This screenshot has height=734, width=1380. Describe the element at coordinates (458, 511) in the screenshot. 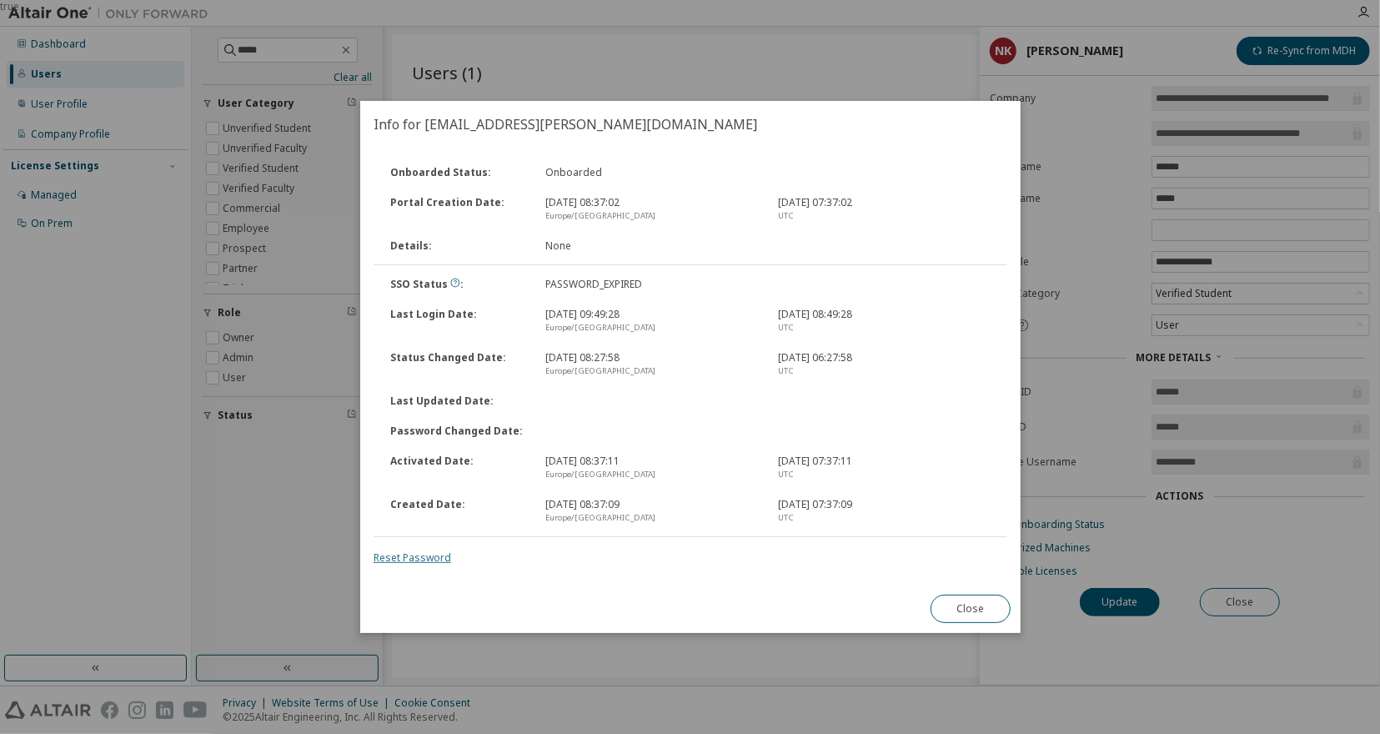

I see `div: Created Date :` at that location.